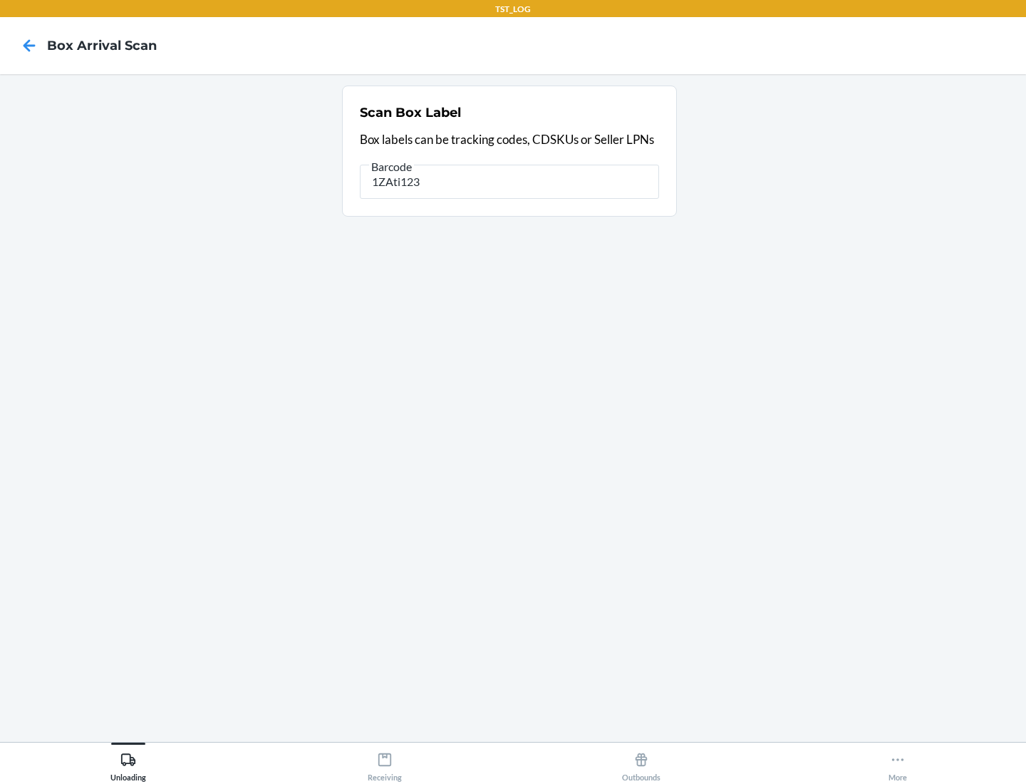 This screenshot has height=784, width=1026. What do you see at coordinates (513, 9) in the screenshot?
I see `p: TST_LOG` at bounding box center [513, 9].